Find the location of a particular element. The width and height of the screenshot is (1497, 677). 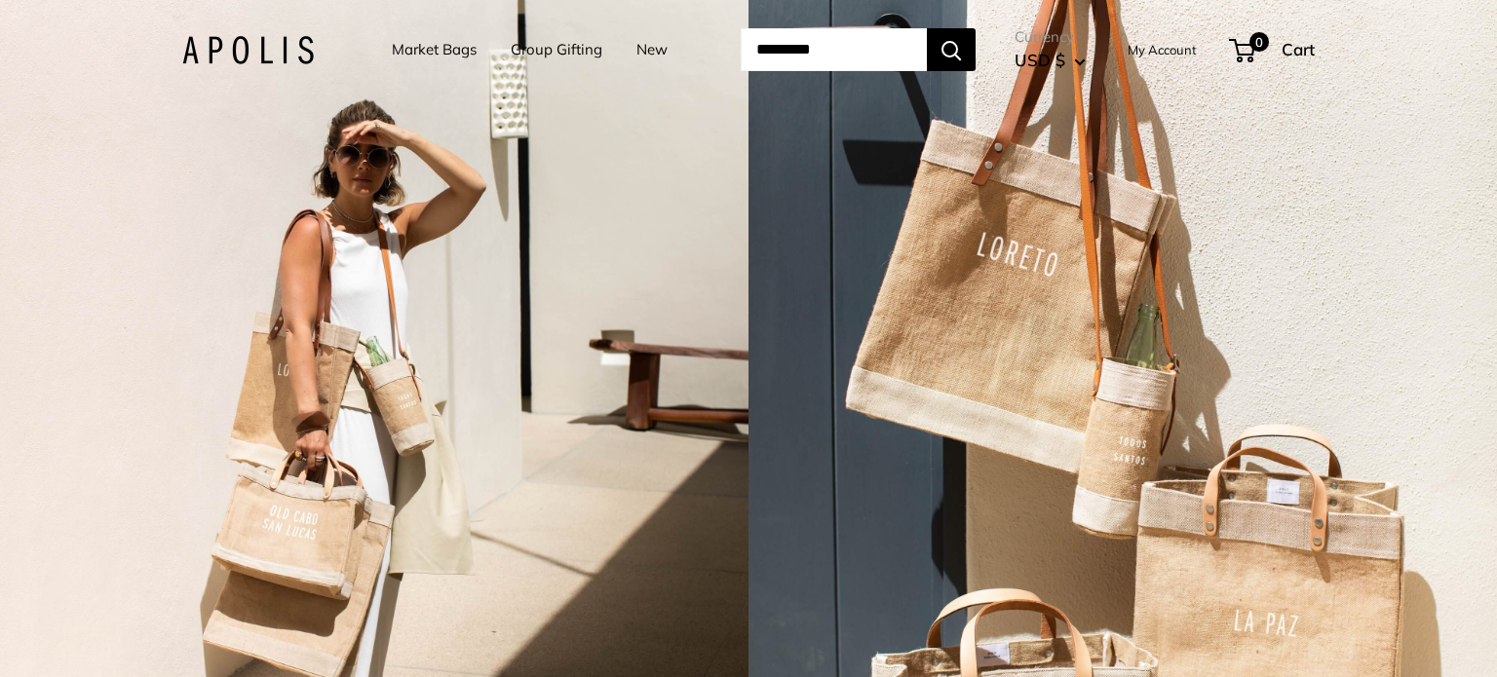

span: Cart is located at coordinates (1298, 49).